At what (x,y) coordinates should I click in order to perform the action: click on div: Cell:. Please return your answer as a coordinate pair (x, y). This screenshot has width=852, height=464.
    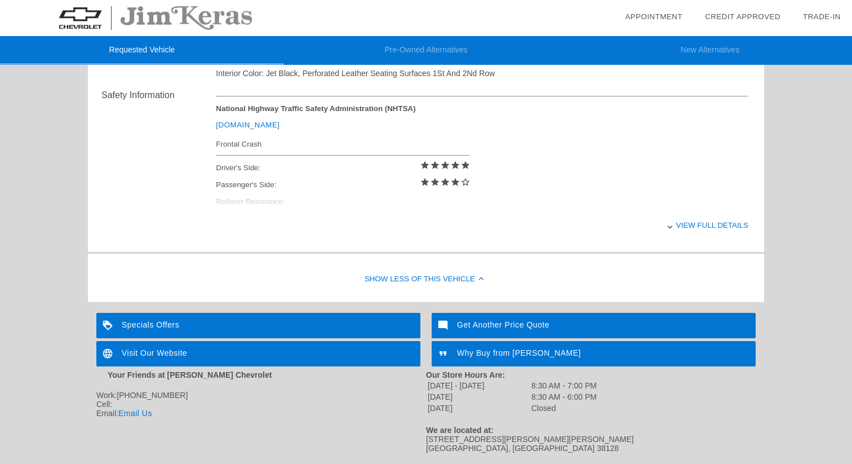
    Looking at the image, I should click on (261, 404).